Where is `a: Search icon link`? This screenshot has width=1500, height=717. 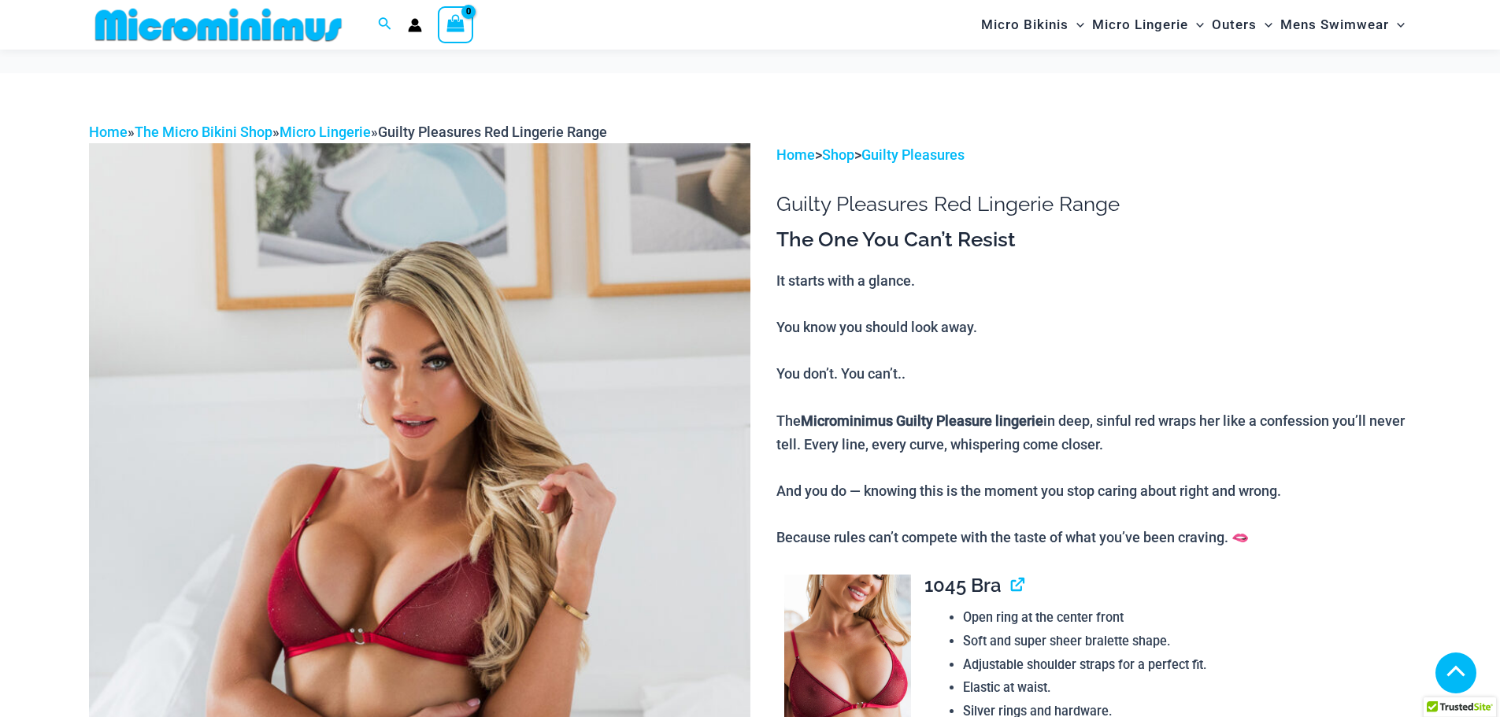
a: Search icon link is located at coordinates (385, 24).